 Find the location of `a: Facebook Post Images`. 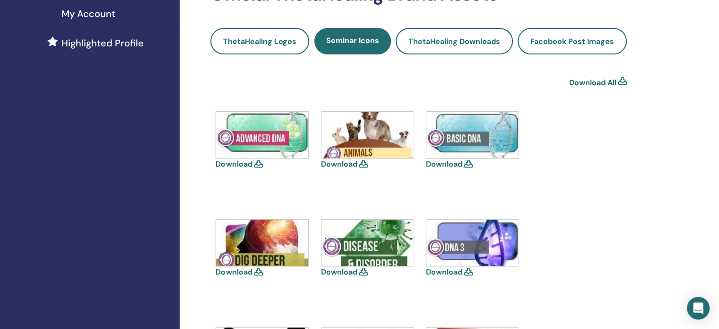

a: Facebook Post Images is located at coordinates (572, 41).